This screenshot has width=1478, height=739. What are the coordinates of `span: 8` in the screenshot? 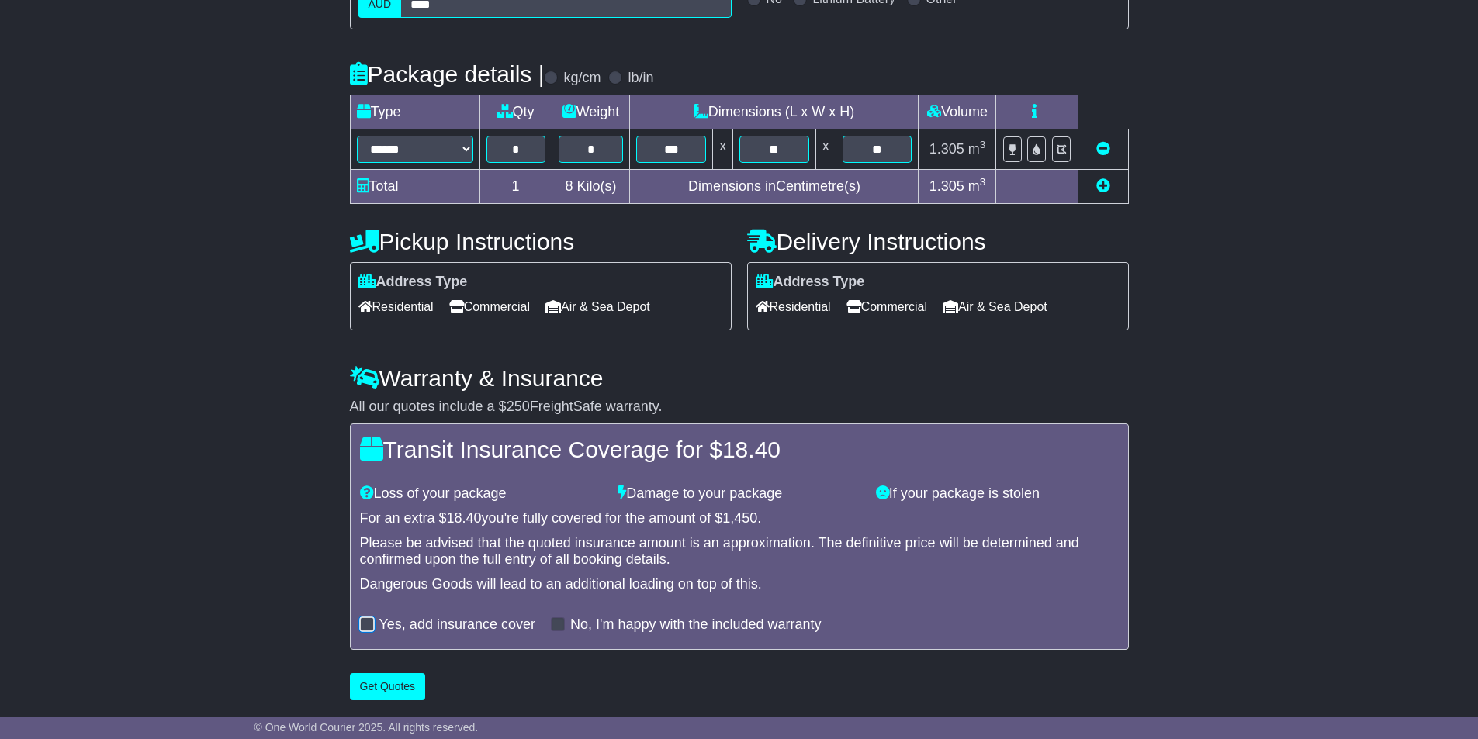 It's located at (569, 186).